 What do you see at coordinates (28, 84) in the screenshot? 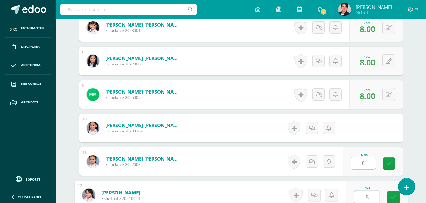
I see `a: Mis cursos` at bounding box center [28, 84].